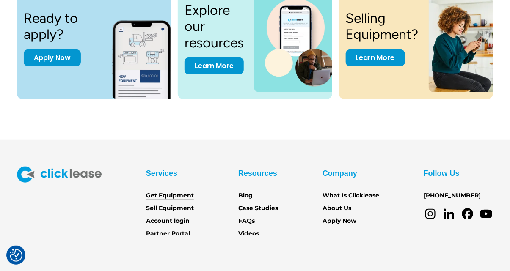  Describe the element at coordinates (16, 255) in the screenshot. I see `button: Consent Preferences` at that location.